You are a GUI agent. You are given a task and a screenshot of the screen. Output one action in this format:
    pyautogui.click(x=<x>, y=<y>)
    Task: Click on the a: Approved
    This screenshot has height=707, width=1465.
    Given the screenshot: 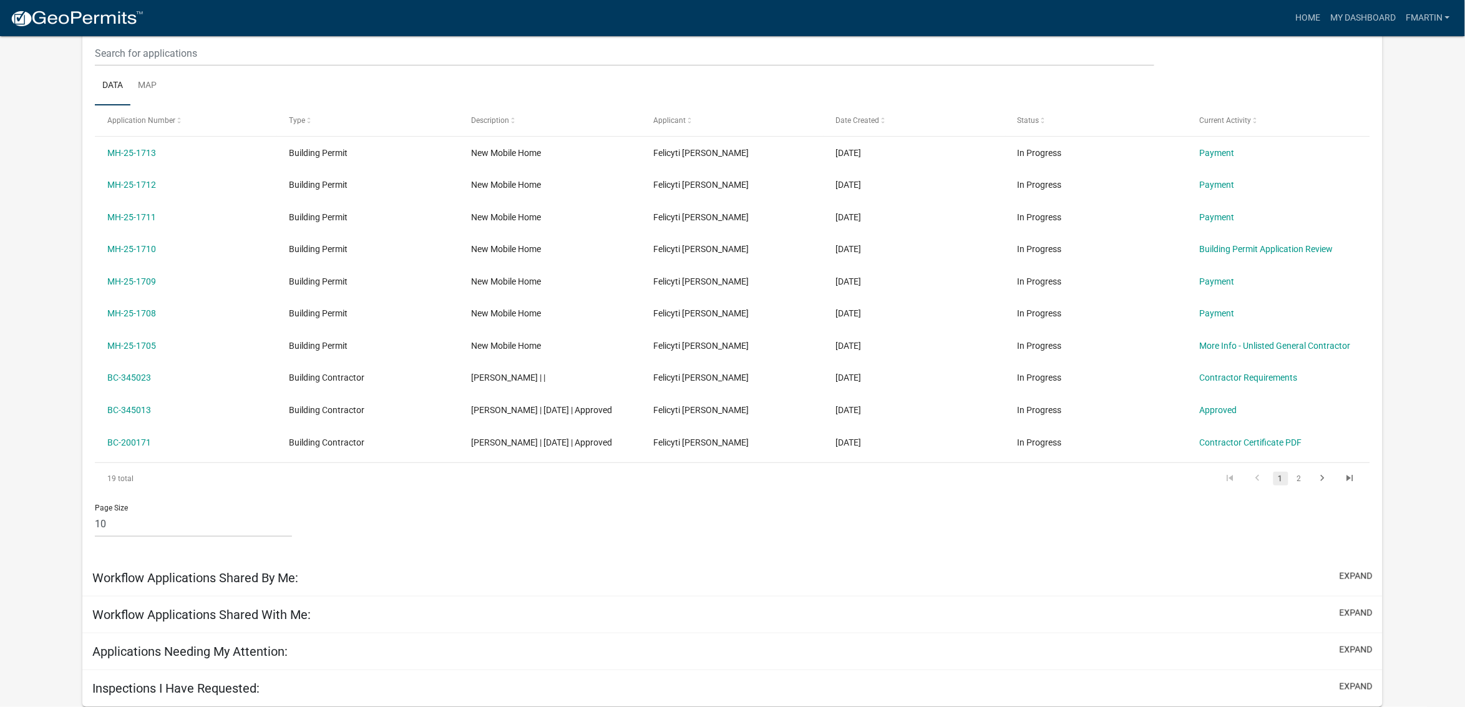 What is the action you would take?
    pyautogui.click(x=1219, y=410)
    